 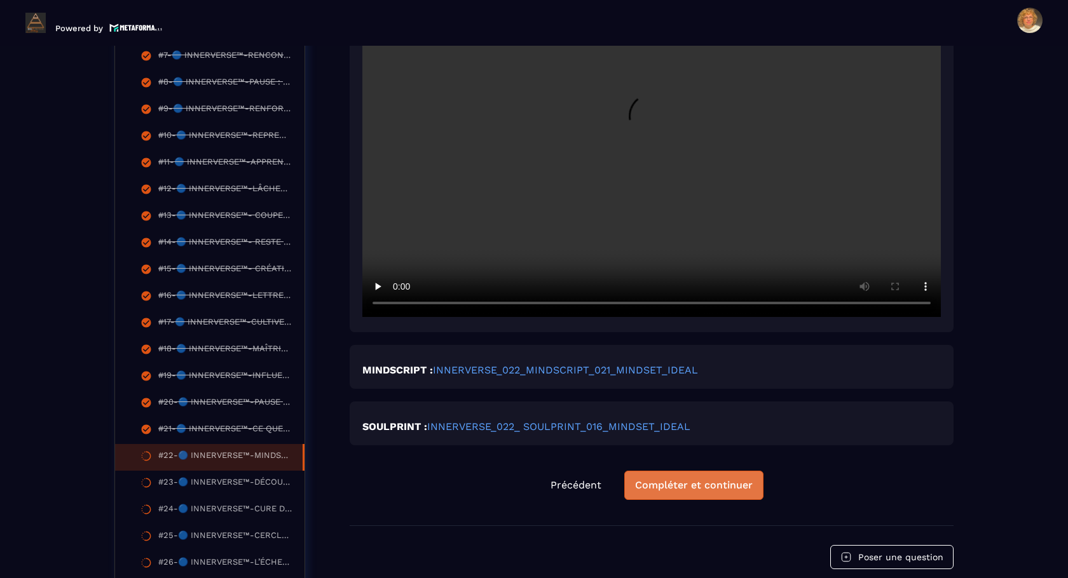 I want to click on div: #11-🔵 INNERVERSE™-APPRENDS À DIRE NON, so click(x=225, y=164).